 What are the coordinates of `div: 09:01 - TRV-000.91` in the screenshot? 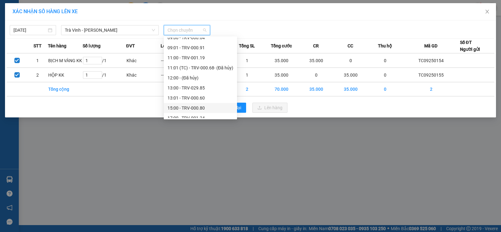 It's located at (201, 48).